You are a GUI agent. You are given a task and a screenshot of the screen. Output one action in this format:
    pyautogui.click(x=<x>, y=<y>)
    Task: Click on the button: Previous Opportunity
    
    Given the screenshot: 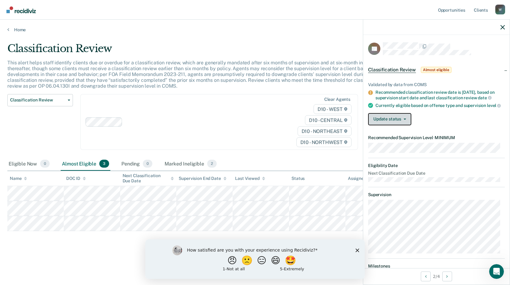 What is the action you would take?
    pyautogui.click(x=426, y=277)
    